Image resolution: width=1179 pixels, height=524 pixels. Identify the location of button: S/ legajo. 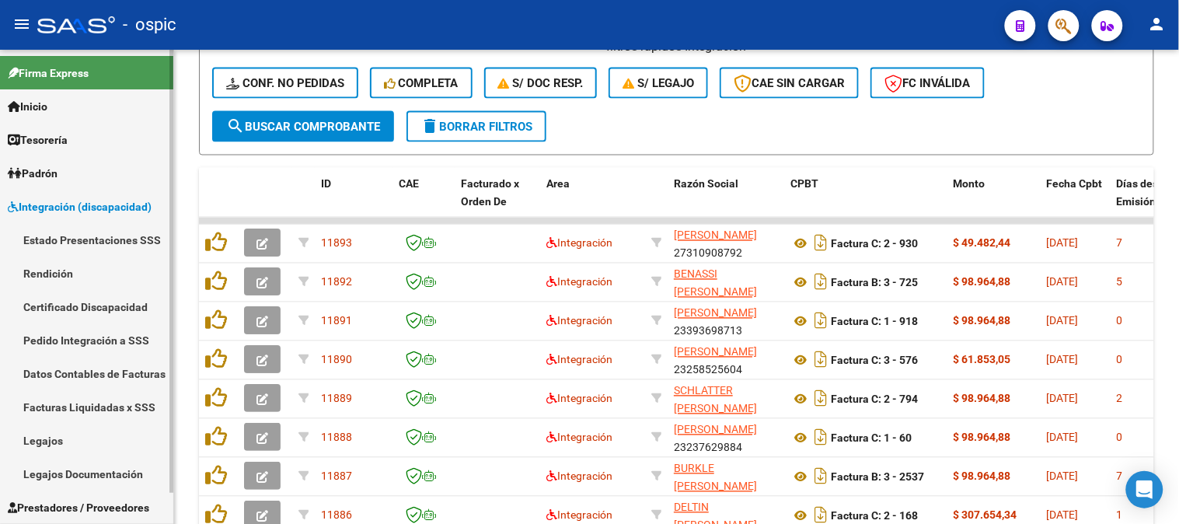
(659, 83).